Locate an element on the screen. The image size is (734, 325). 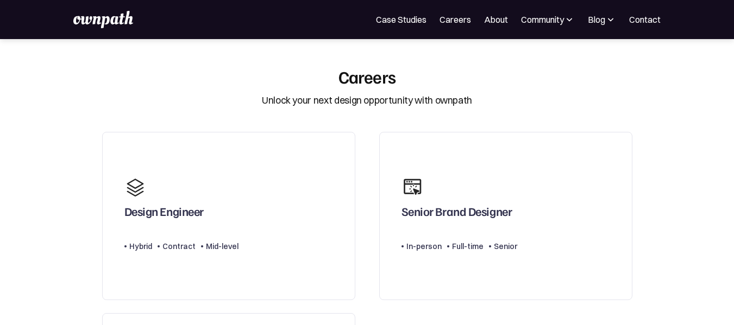
div: Careers is located at coordinates (367, 77).